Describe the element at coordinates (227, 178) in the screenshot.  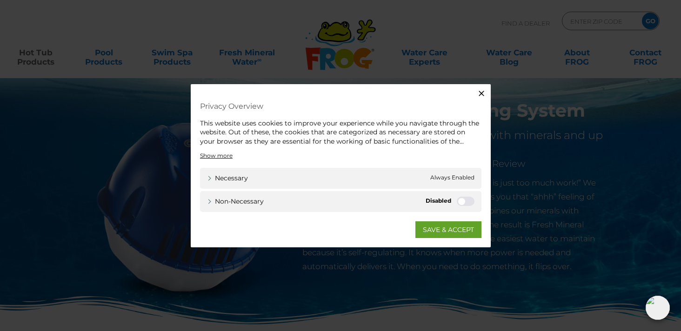
I see `a: Necessary` at that location.